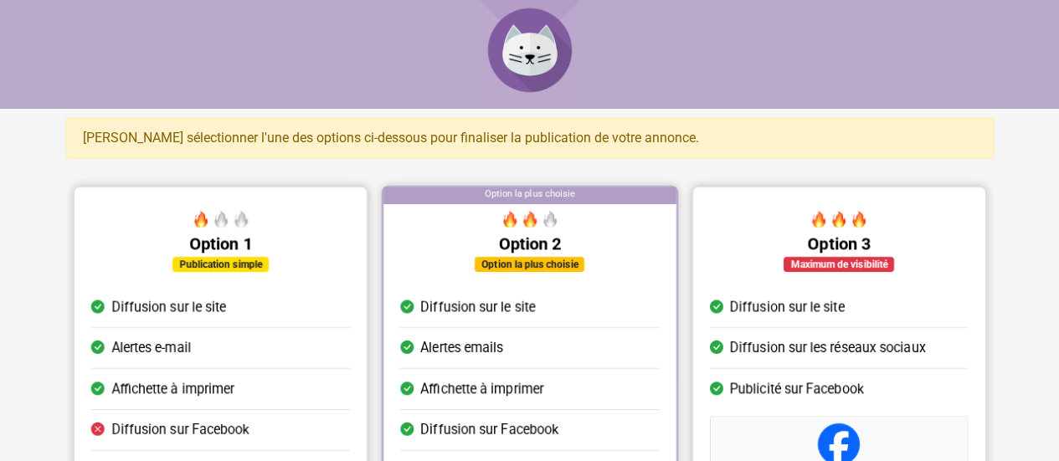 The image size is (1059, 461). What do you see at coordinates (220, 265) in the screenshot?
I see `div: Publication simple` at bounding box center [220, 265].